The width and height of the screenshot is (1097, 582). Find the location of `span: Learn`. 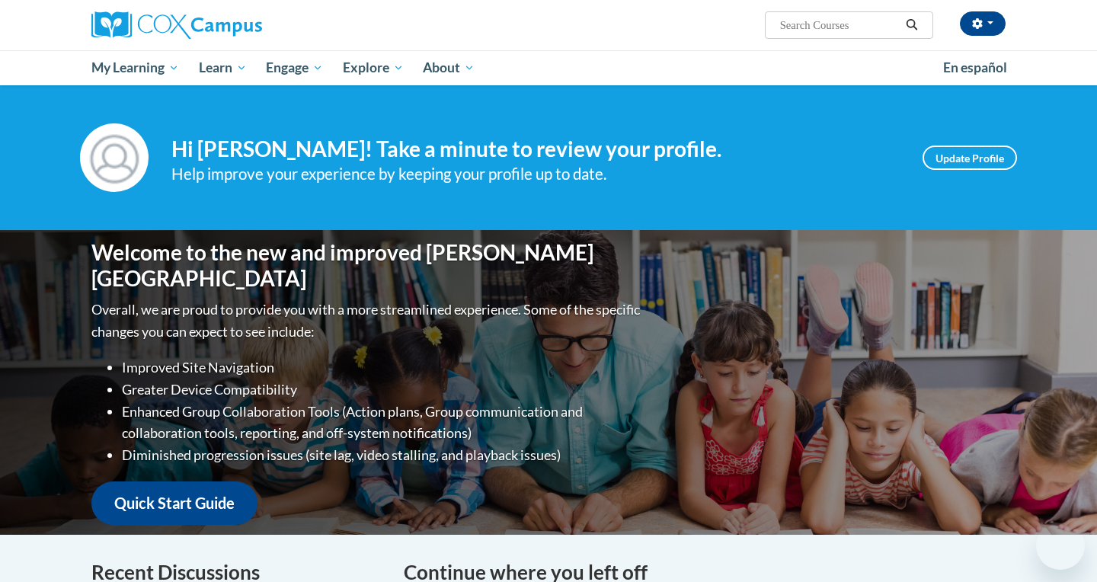

span: Learn is located at coordinates (222, 68).